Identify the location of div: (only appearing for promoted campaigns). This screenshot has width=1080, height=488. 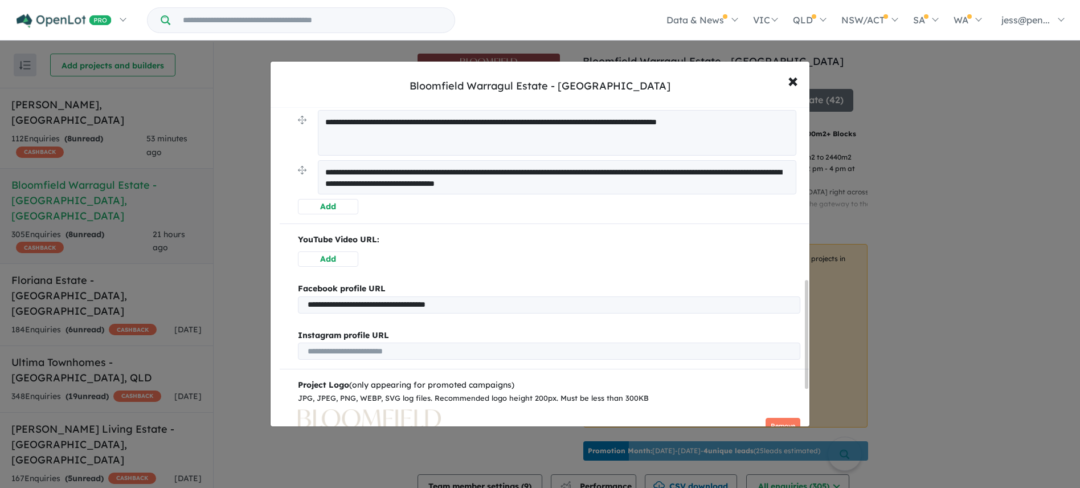
(549, 385).